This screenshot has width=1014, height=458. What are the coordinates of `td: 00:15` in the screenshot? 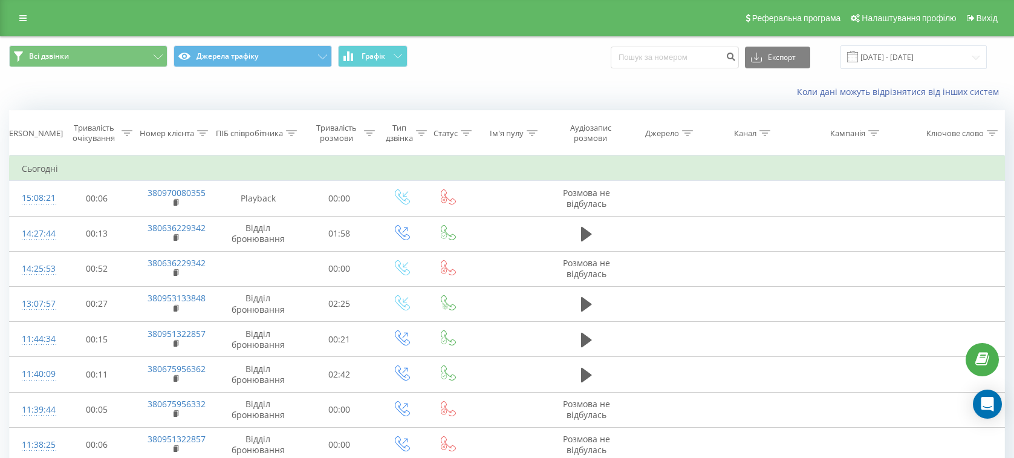 It's located at (97, 339).